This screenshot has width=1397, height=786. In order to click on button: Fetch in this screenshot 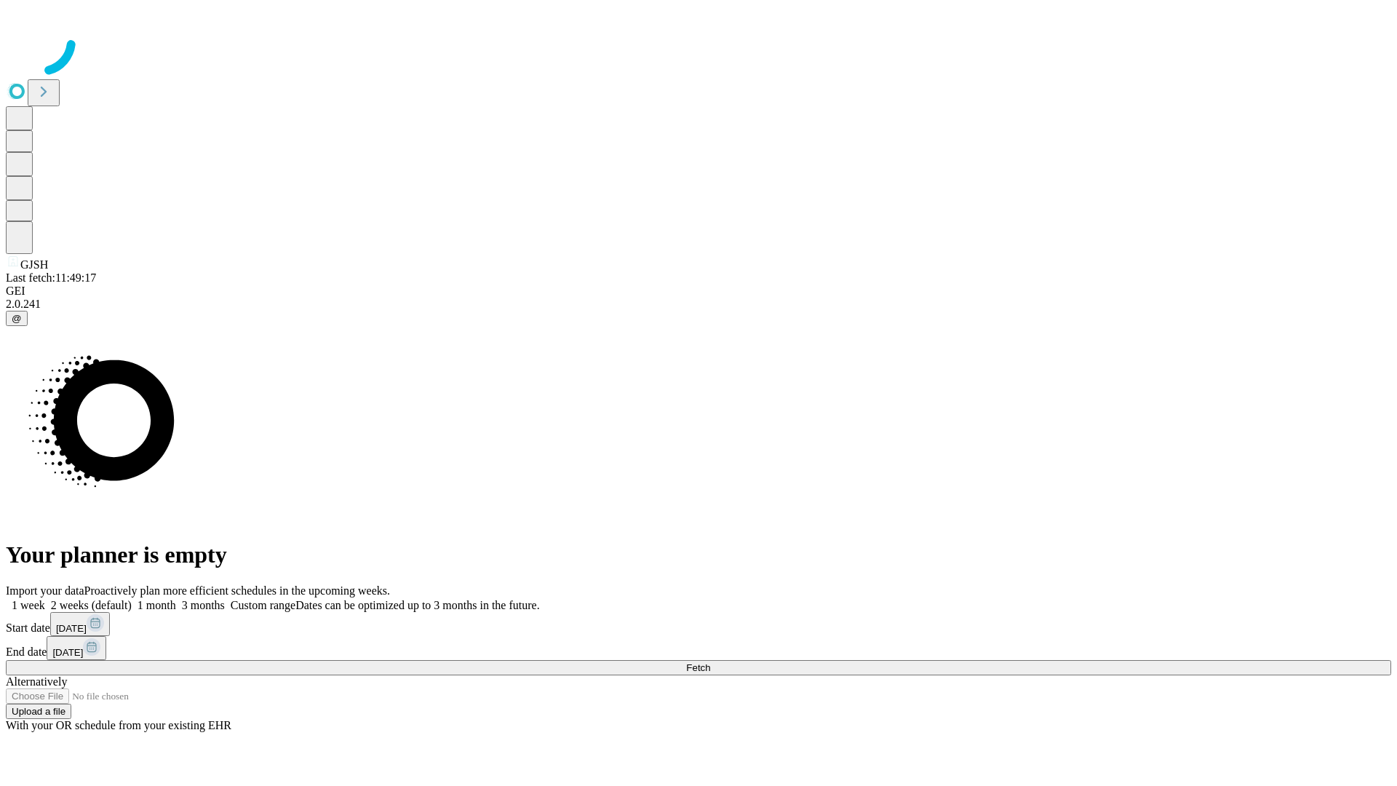, I will do `click(698, 667)`.